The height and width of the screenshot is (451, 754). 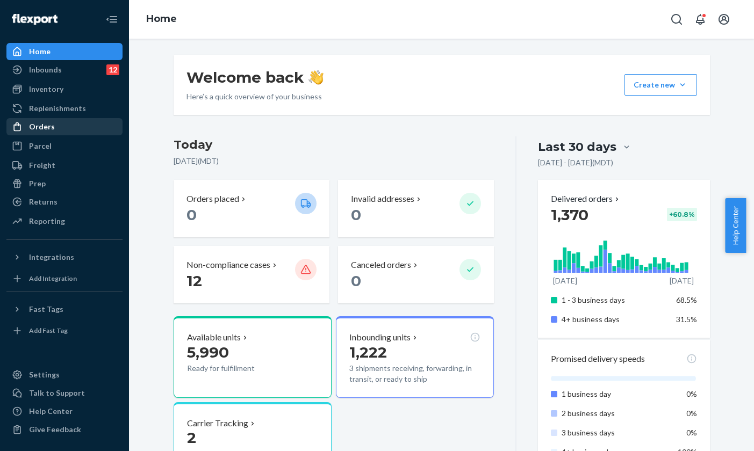 What do you see at coordinates (598, 359) in the screenshot?
I see `p: Promised delivery speeds` at bounding box center [598, 359].